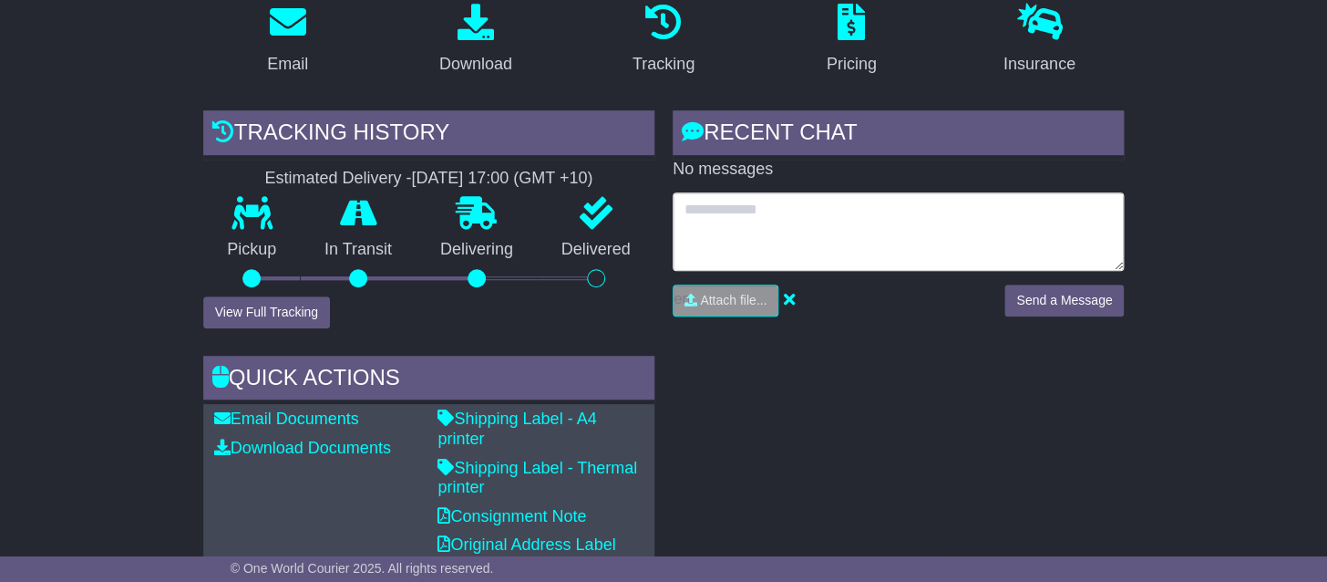 The height and width of the screenshot is (582, 1327). What do you see at coordinates (428, 135) in the screenshot?
I see `div: Tracking history` at bounding box center [428, 135].